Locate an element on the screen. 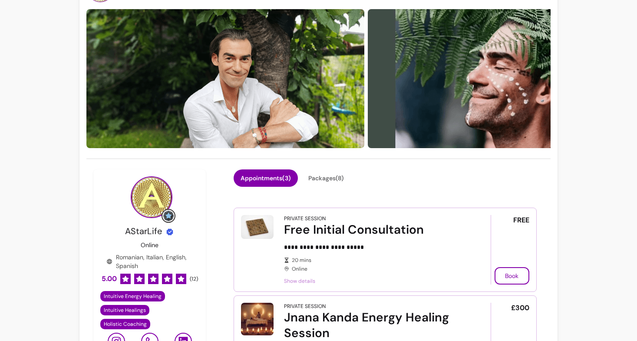  img: Provider image is located at coordinates (152, 197).